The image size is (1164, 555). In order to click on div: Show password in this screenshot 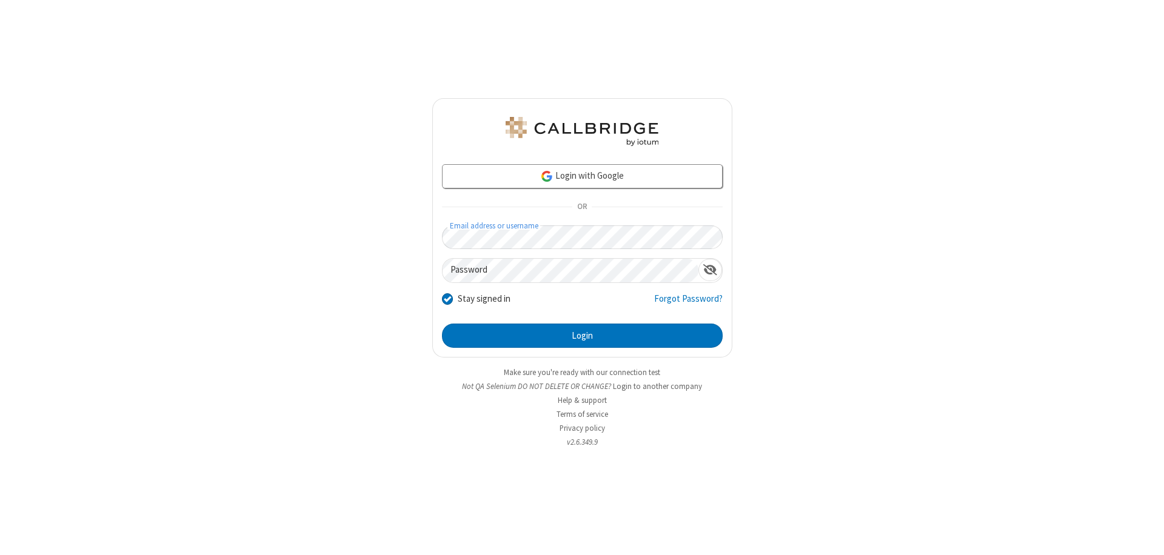, I will do `click(710, 270)`.